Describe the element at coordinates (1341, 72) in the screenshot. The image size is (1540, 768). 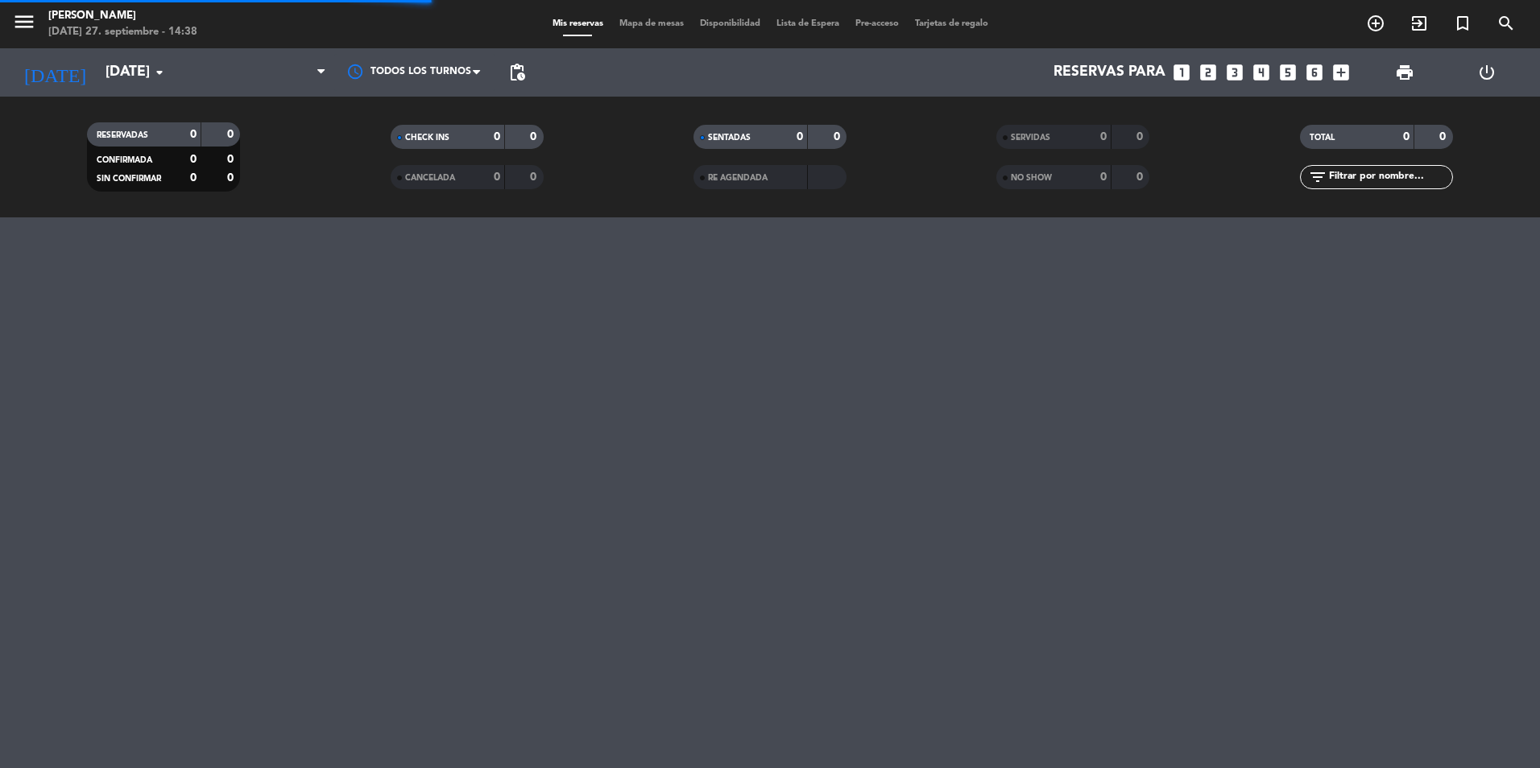
I see `i: add_box` at that location.